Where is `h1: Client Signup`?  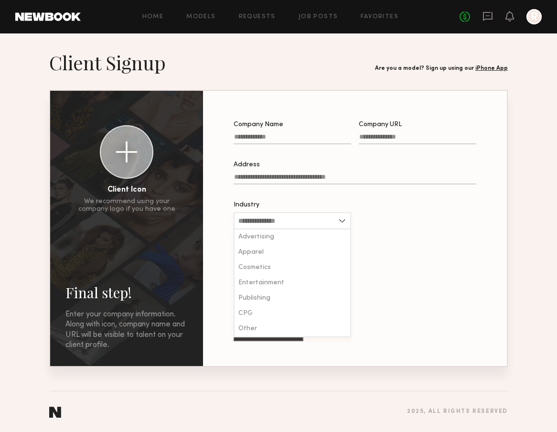 h1: Client Signup is located at coordinates (107, 63).